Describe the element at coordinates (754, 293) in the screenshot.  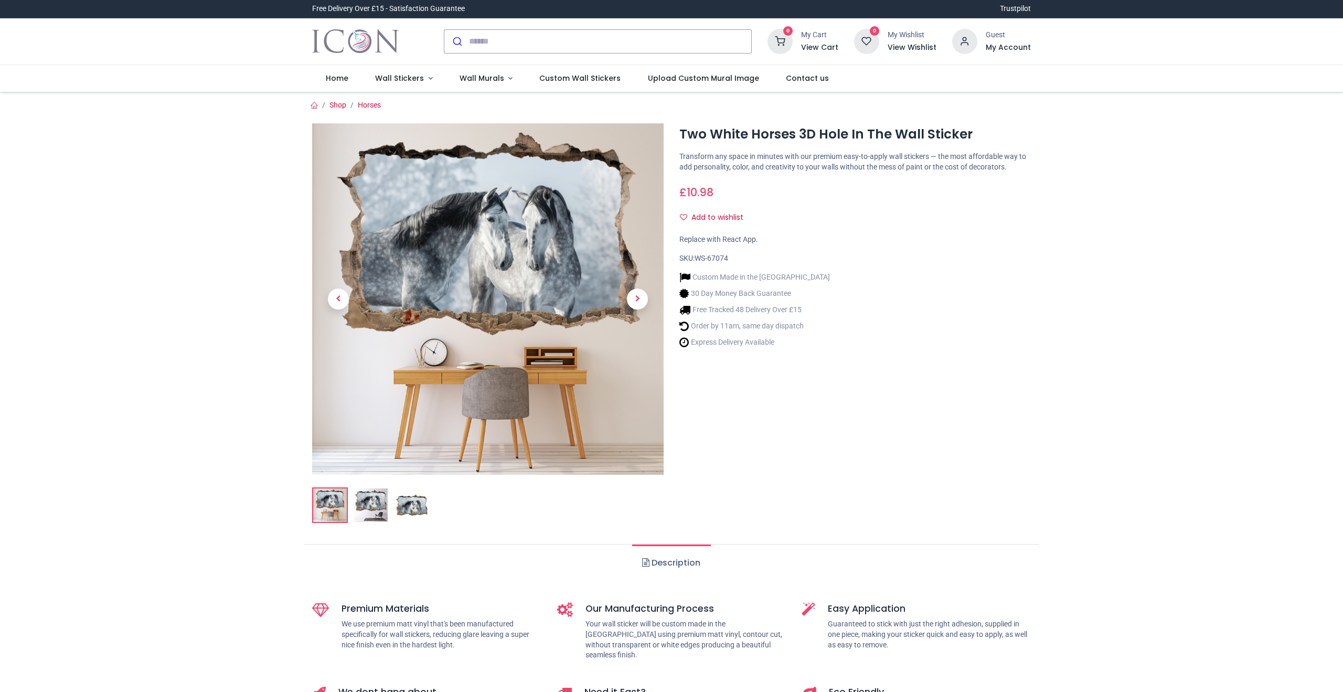
I see `li: 30 Day Money Back Guarantee` at that location.